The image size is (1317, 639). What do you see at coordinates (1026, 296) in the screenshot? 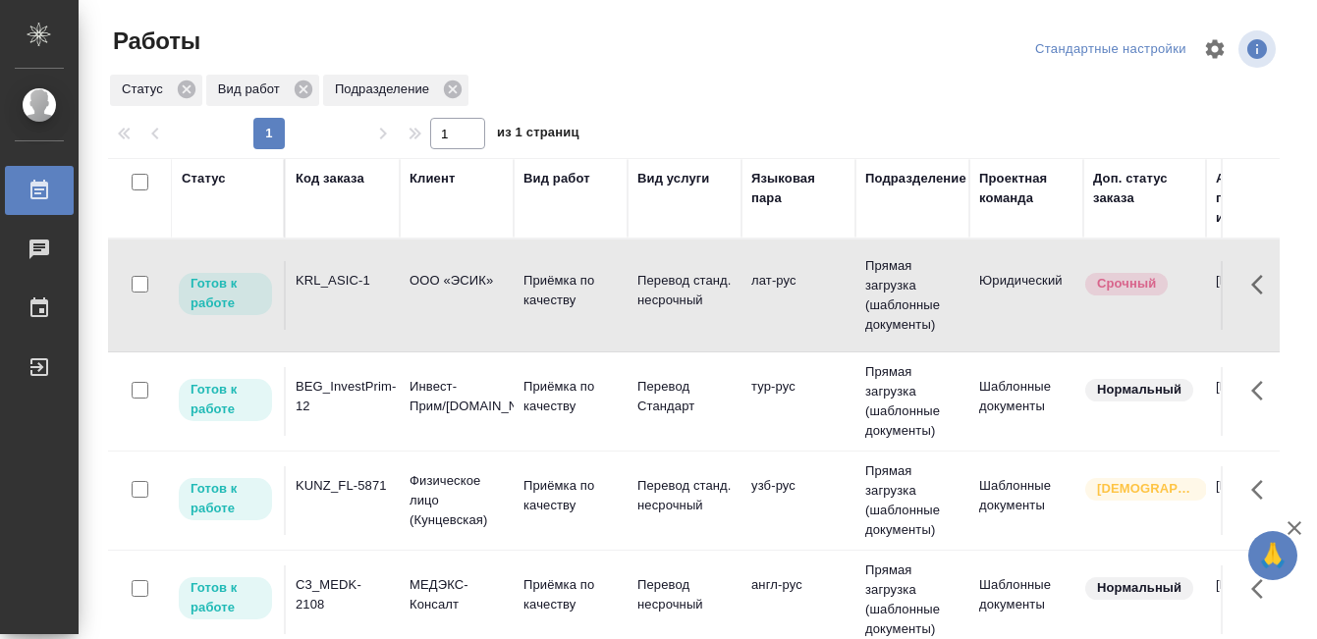
I see `td: Юридический` at bounding box center [1026, 296].